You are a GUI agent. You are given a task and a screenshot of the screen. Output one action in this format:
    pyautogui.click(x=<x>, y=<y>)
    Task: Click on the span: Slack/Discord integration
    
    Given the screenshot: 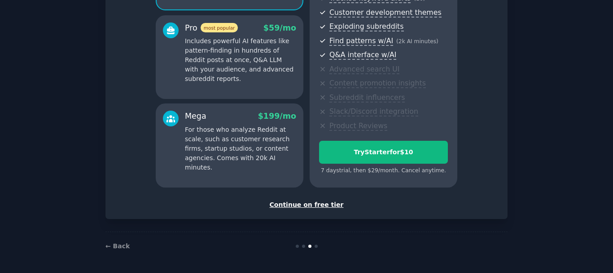 What is the action you would take?
    pyautogui.click(x=374, y=111)
    